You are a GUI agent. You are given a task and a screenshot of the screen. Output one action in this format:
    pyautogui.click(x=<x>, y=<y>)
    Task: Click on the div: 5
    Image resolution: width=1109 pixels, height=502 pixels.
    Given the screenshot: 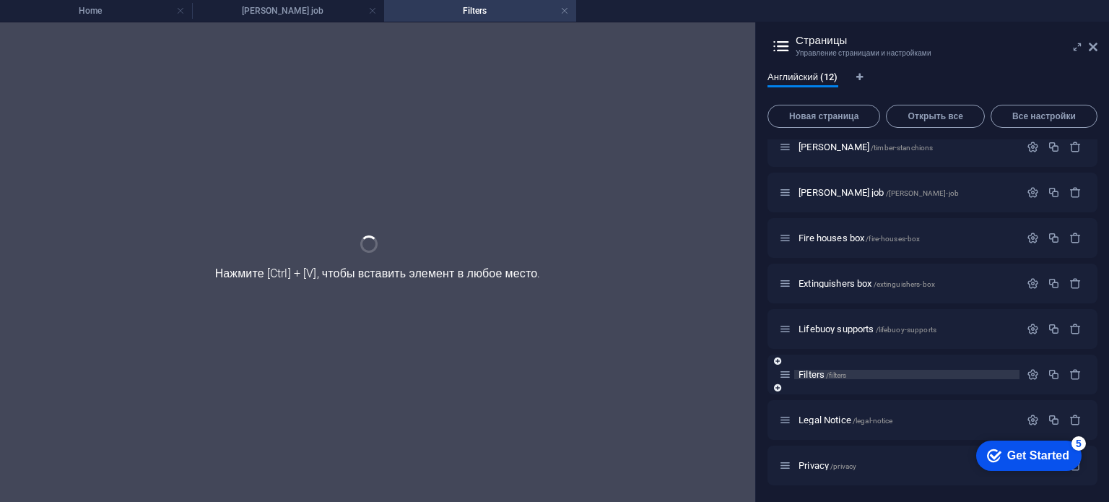 What is the action you would take?
    pyautogui.click(x=114, y=10)
    